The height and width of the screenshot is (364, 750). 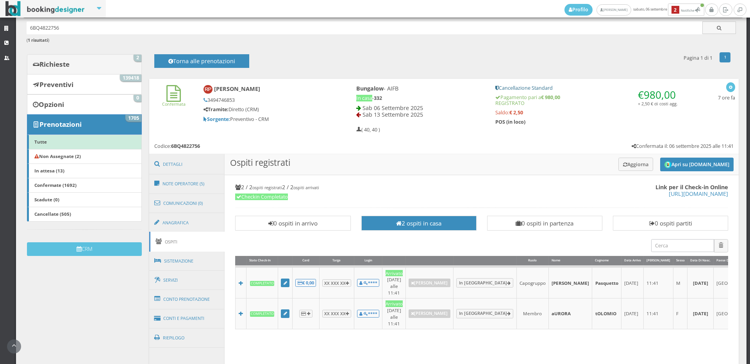 I want to click on b: 6BQ4822756, so click(x=186, y=146).